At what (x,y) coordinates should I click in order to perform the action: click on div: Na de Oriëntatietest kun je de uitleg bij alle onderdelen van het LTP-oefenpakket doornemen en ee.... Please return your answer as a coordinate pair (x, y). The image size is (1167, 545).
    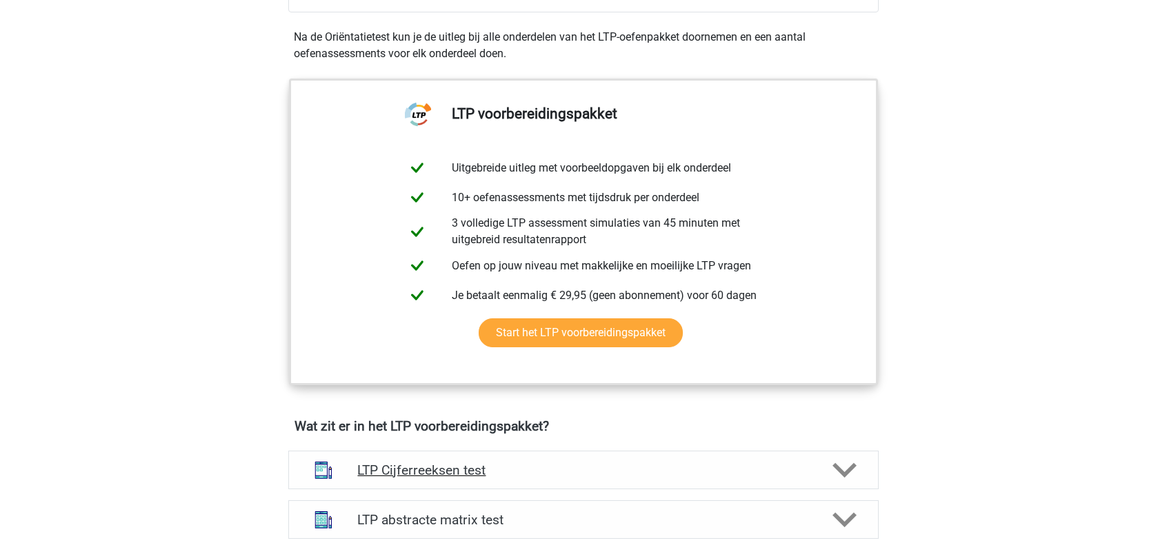
    Looking at the image, I should click on (583, 46).